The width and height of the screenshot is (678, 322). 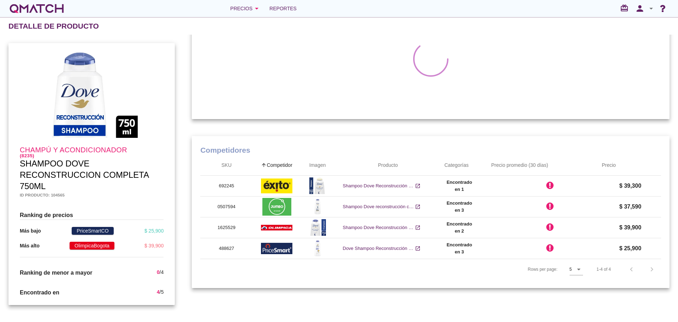 What do you see at coordinates (382, 186) in the screenshot?
I see `a: Shampoo Dove Reconstrucción Completa Bote X 750ml` at bounding box center [382, 186].